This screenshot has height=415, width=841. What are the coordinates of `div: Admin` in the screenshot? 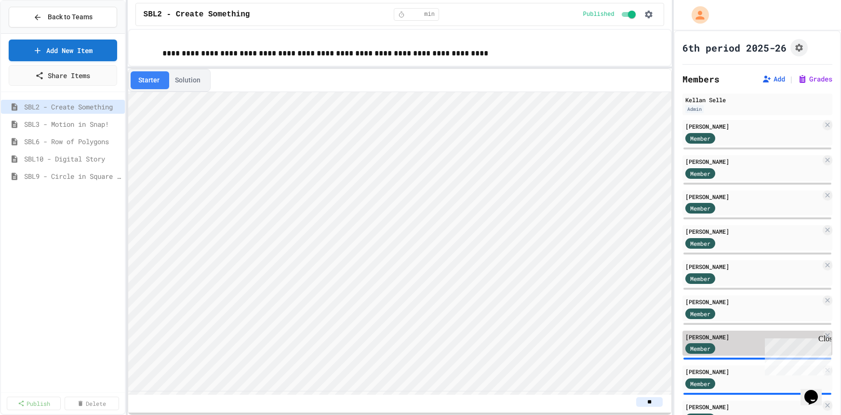 It's located at (695, 109).